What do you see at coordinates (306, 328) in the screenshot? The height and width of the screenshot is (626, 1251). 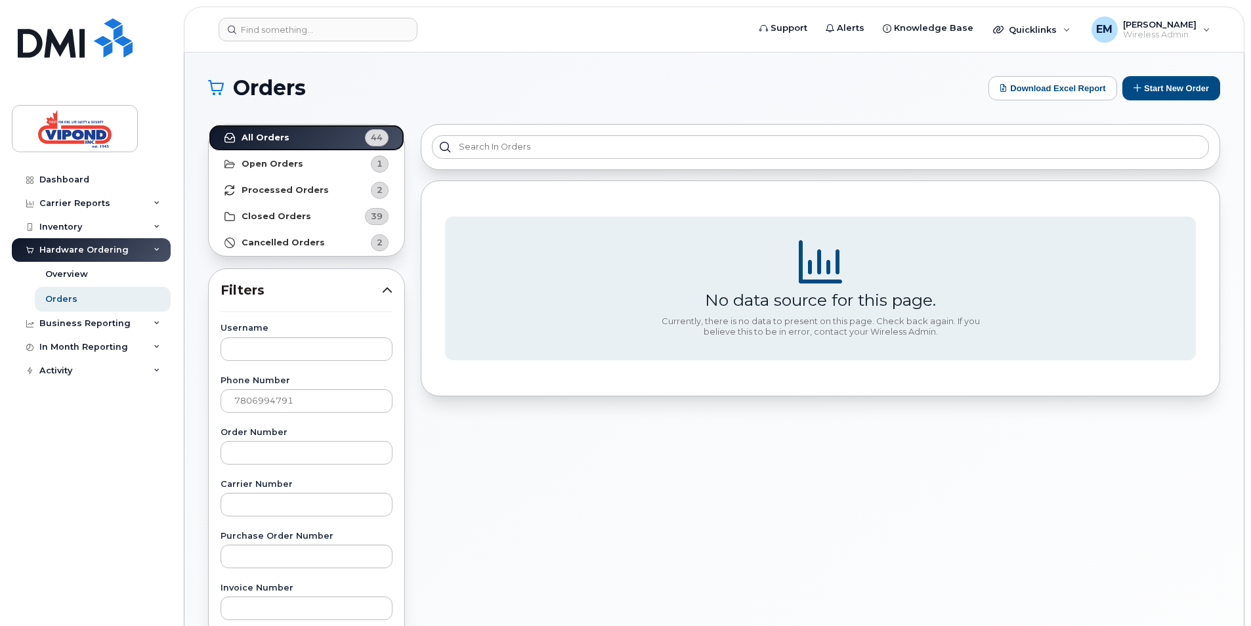 I see `label: Username` at bounding box center [306, 328].